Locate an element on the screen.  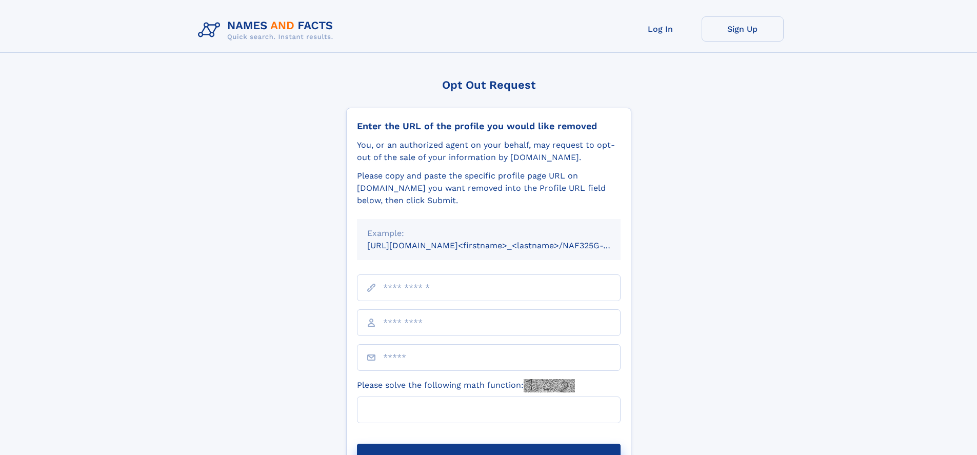
div: Enter the URL of the profile you would like removed is located at coordinates (489, 126).